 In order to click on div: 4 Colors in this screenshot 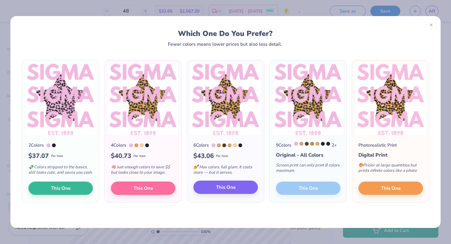, I will do `click(118, 145)`.